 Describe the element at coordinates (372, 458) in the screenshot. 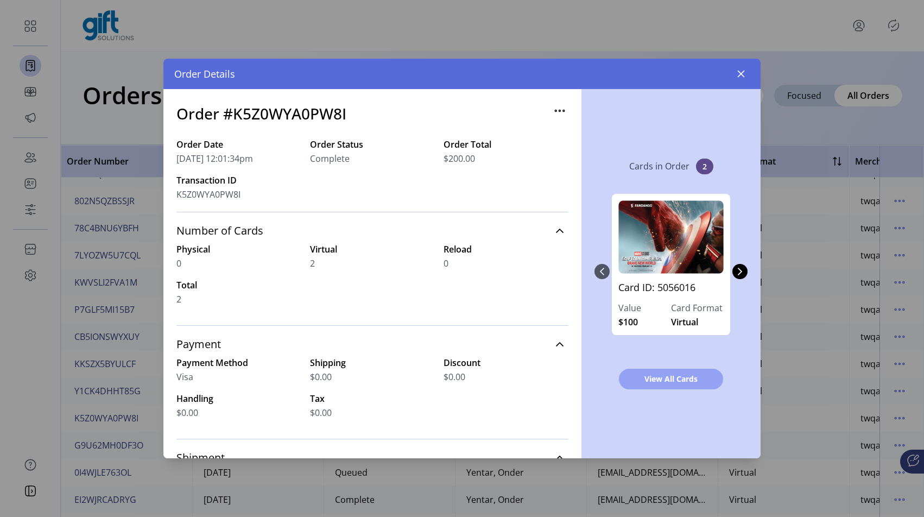

I see `a: Shipment` at that location.